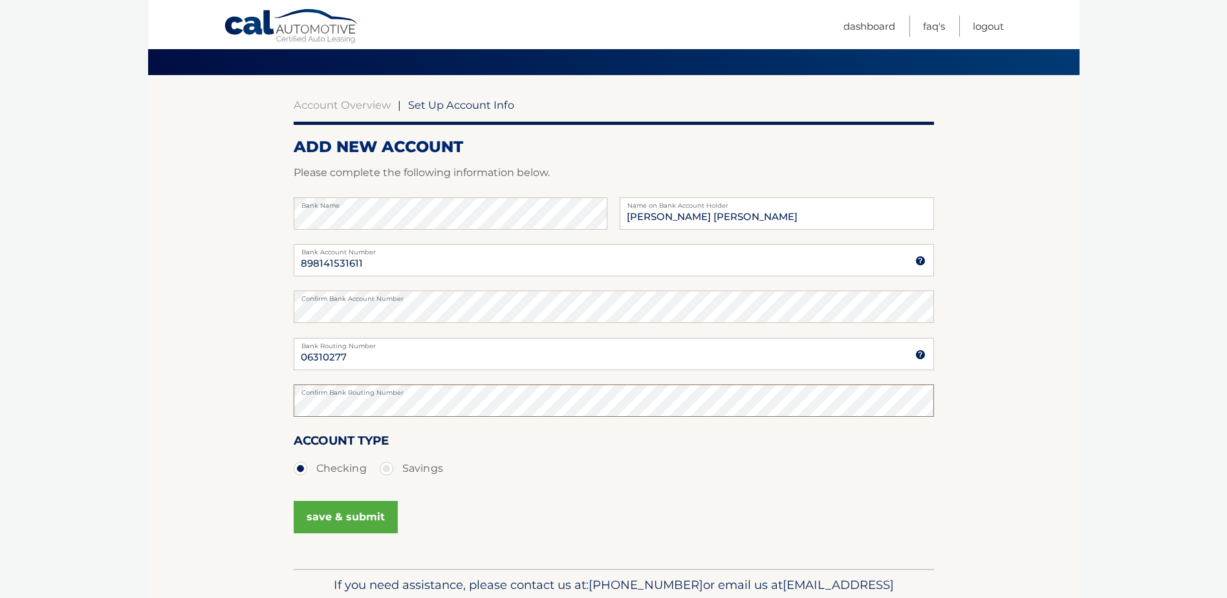 Image resolution: width=1227 pixels, height=598 pixels. What do you see at coordinates (614, 389) in the screenshot?
I see `label: Confirm Bank Routing Number` at bounding box center [614, 389].